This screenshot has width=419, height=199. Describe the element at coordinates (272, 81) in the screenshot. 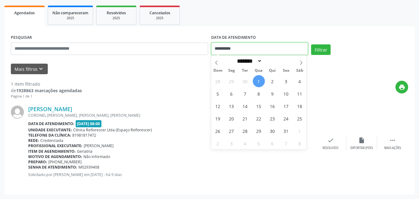

I see `span: Outubro 2, 2025` at that location.